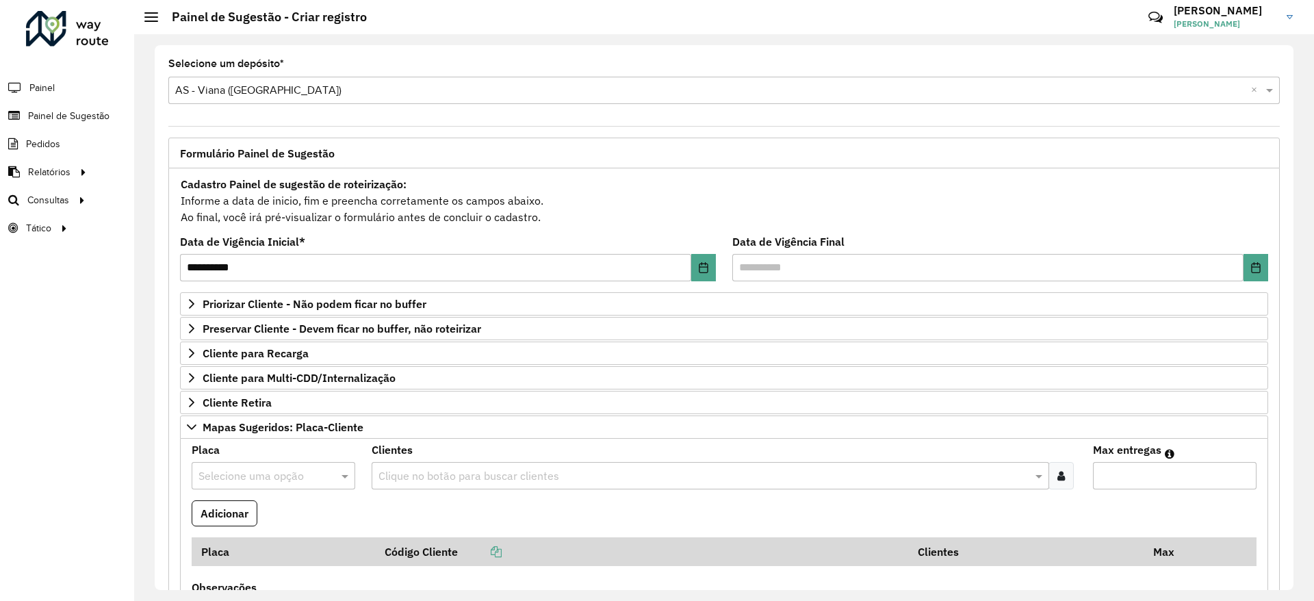 The height and width of the screenshot is (601, 1314). I want to click on th: Placa, so click(283, 552).